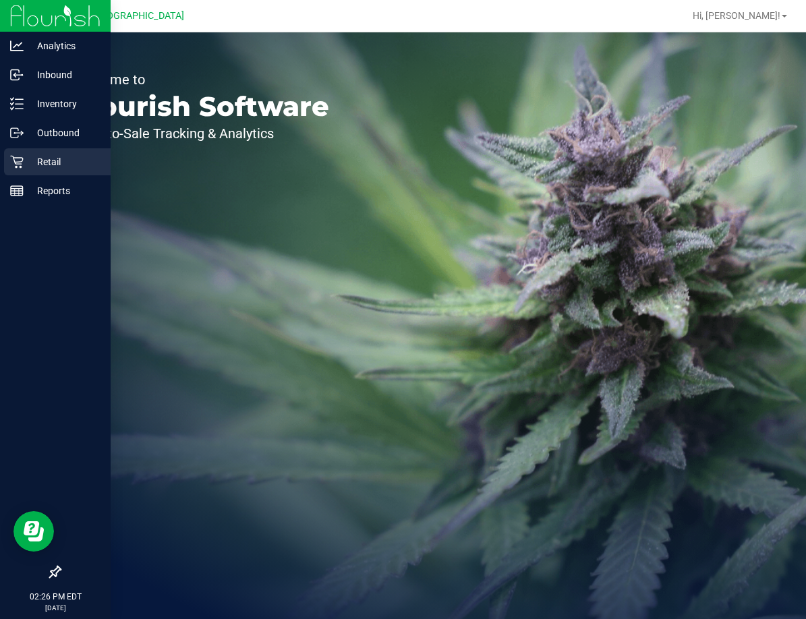 Image resolution: width=806 pixels, height=619 pixels. What do you see at coordinates (64, 191) in the screenshot?
I see `p: Reports` at bounding box center [64, 191].